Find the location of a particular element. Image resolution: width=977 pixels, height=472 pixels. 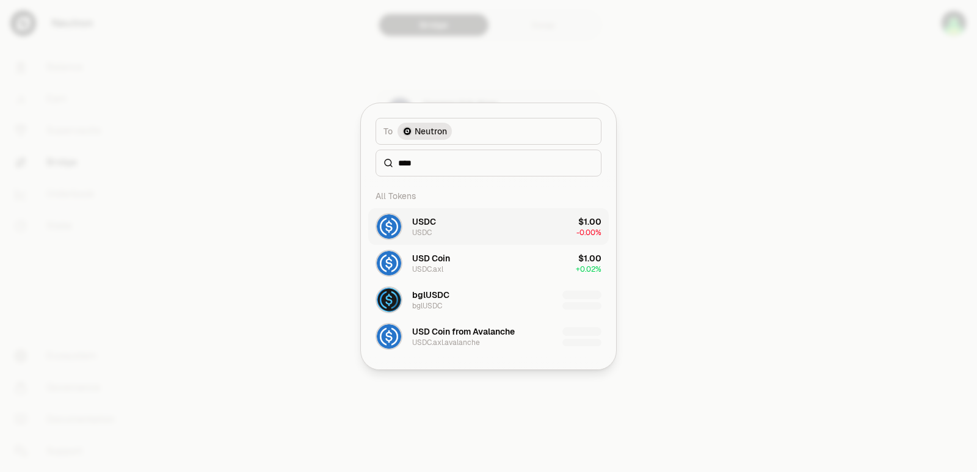

button: USDC LogoUSDCUSDC$1.00-0.00% is located at coordinates (489, 227).